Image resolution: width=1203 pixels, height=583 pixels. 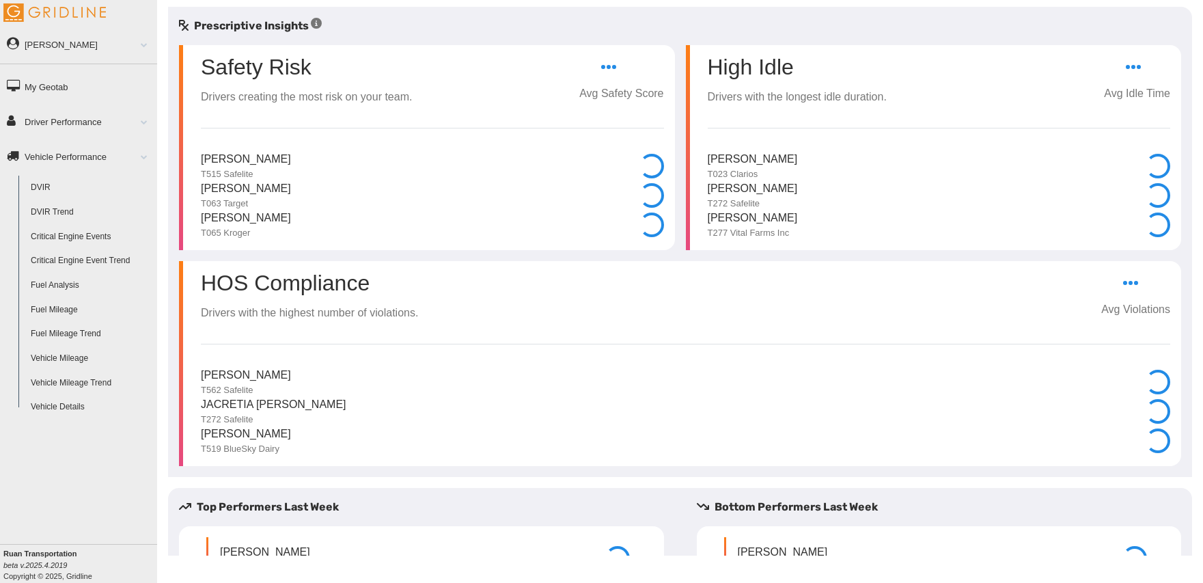 I want to click on img: Gridline, so click(x=55, y=12).